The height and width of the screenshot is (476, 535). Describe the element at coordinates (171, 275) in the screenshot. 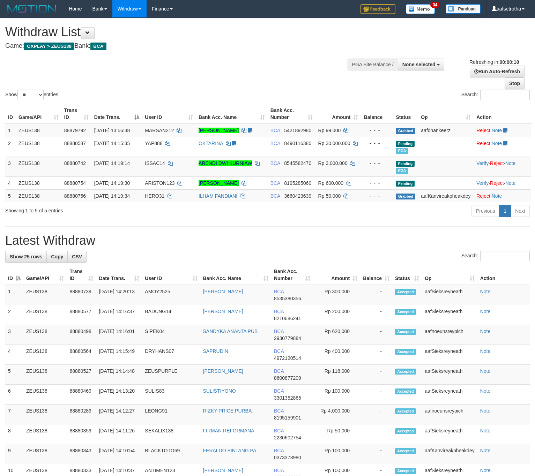

I see `th: User ID: activate to sort column ascending` at that location.